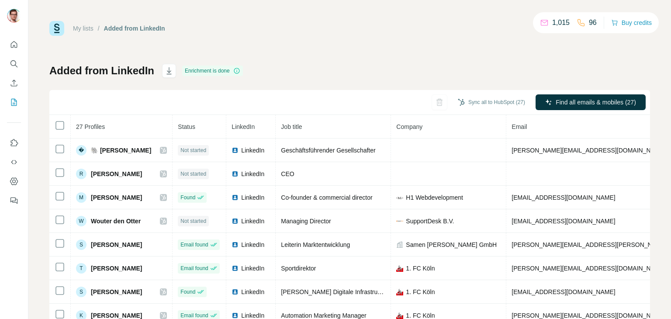  Describe the element at coordinates (81, 268) in the screenshot. I see `div: T` at that location.